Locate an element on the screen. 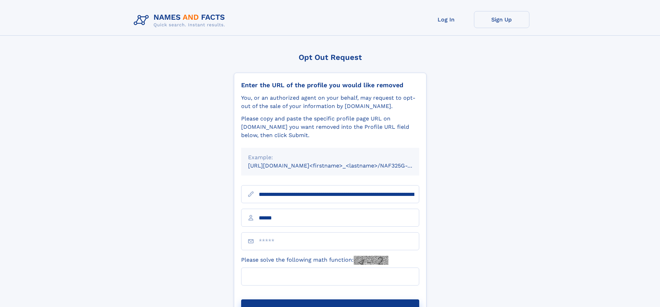  div: You, or an authorized agent on your behalf, may request to opt-out of the sale of your informatio... is located at coordinates (330, 102).